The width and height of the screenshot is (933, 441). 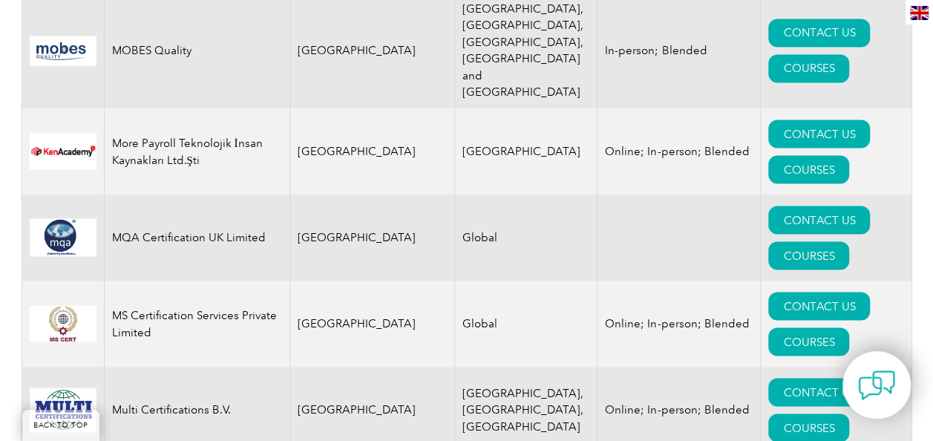 What do you see at coordinates (61, 425) in the screenshot?
I see `a: BACK TO TOP` at bounding box center [61, 425].